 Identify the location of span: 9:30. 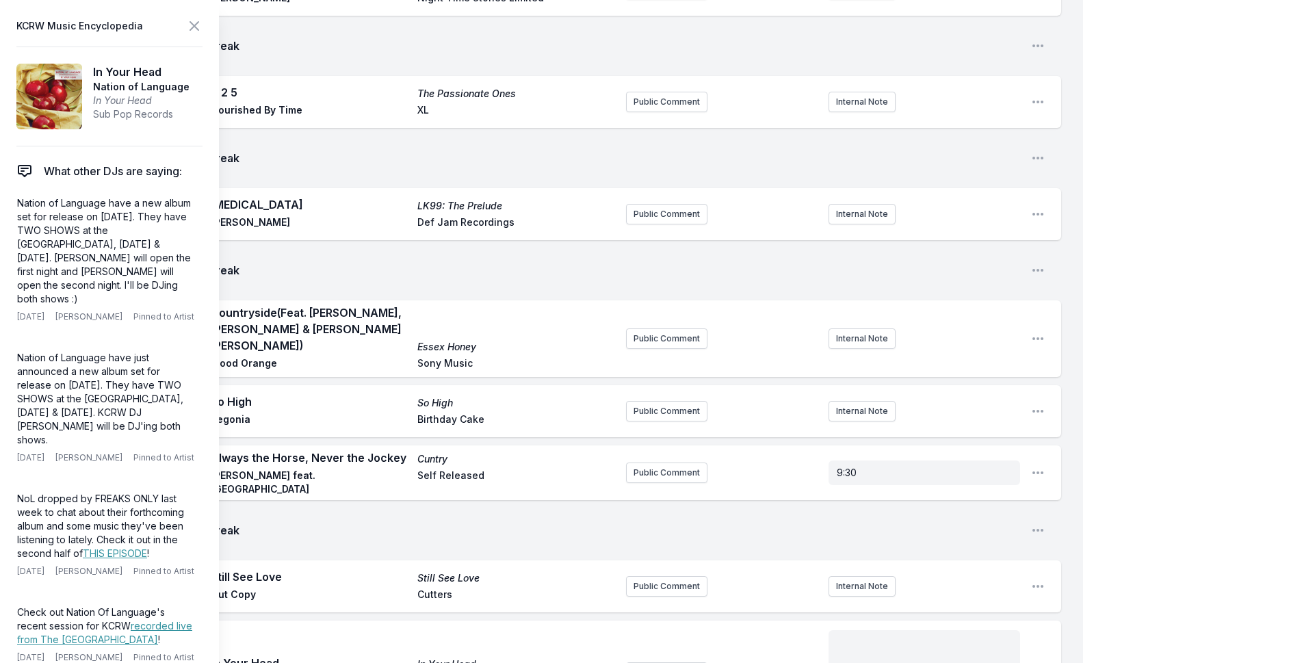
(846, 472).